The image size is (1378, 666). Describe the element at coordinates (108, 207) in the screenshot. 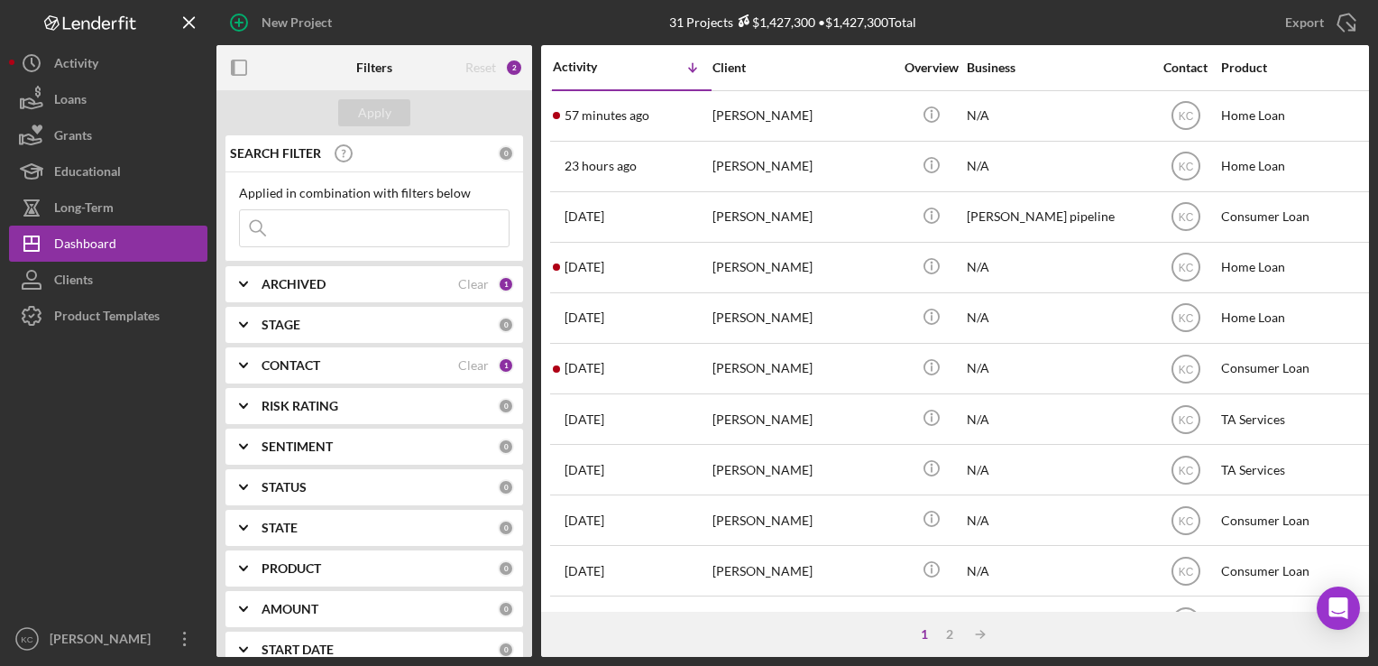

I see `a: Long-Term` at that location.